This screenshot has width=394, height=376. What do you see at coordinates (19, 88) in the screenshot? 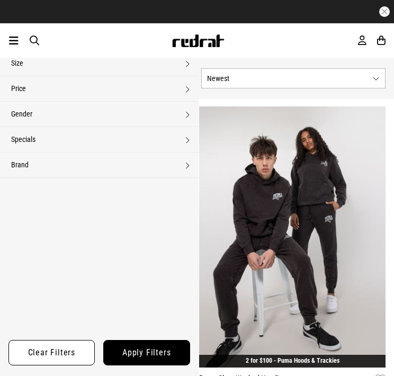
I see `span: Price` at bounding box center [19, 88].